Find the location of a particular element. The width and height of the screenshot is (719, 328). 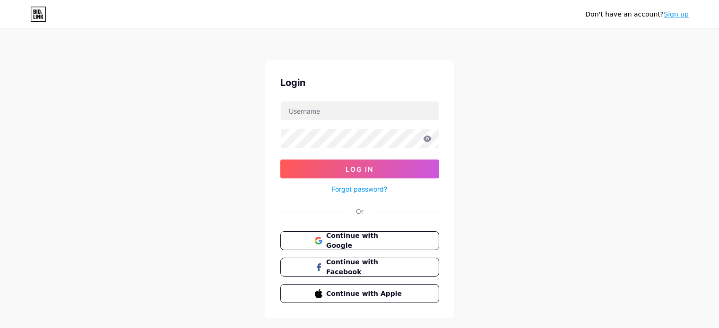

a: Continue with Facebook is located at coordinates (360, 267).